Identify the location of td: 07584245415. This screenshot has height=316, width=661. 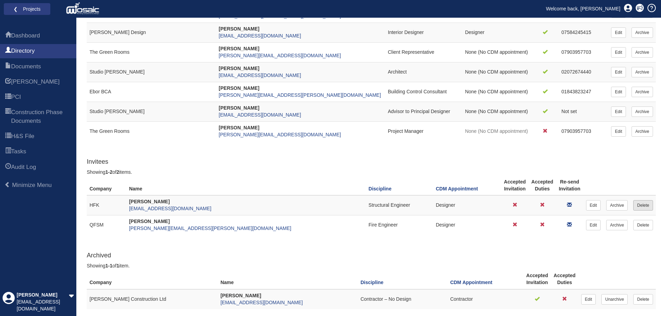
(584, 32).